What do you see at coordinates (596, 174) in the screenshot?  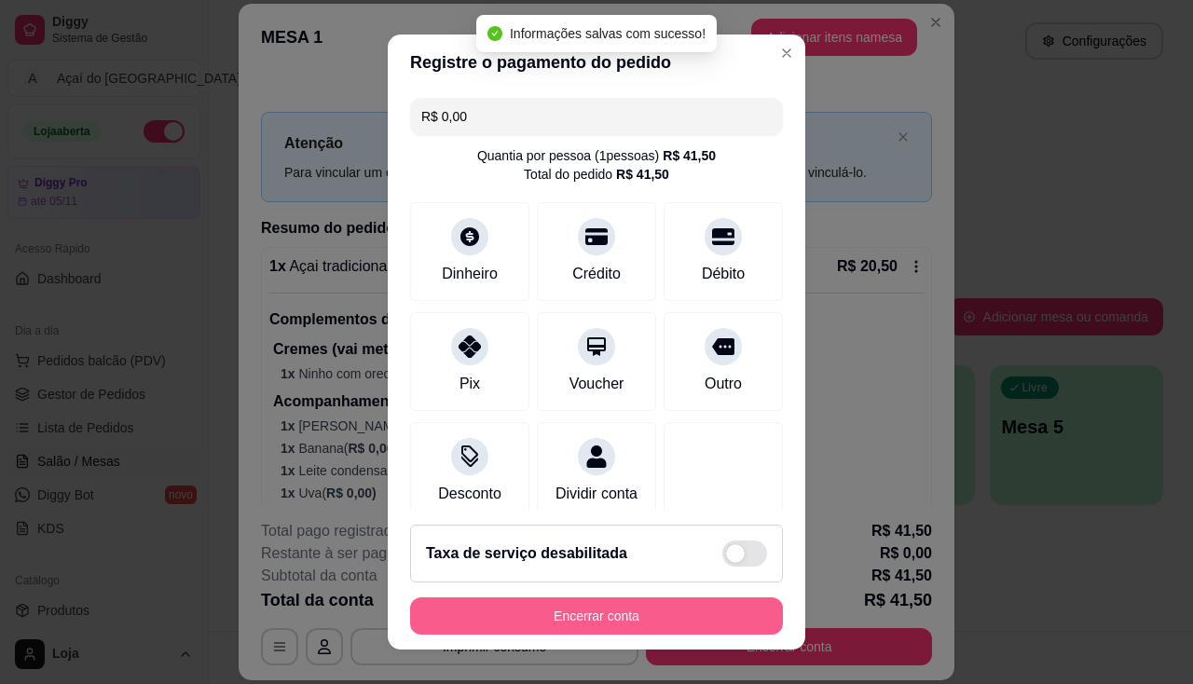 I see `div: Total do pedido` at bounding box center [596, 174].